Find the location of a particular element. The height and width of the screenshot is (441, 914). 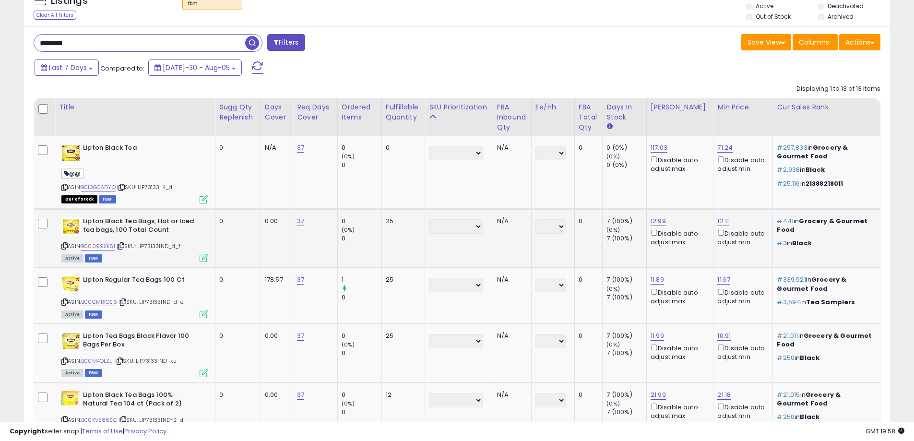

div: Days In Stock is located at coordinates (624, 112).